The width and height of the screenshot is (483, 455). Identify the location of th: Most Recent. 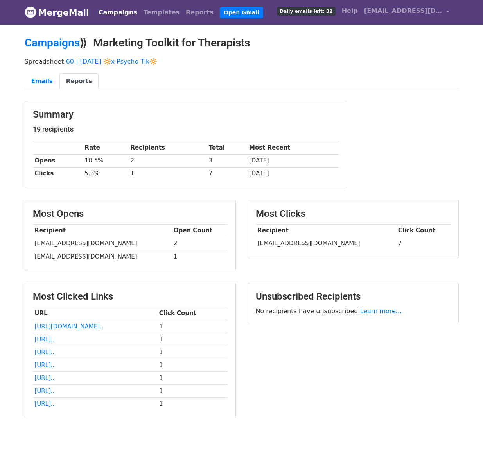
(293, 148).